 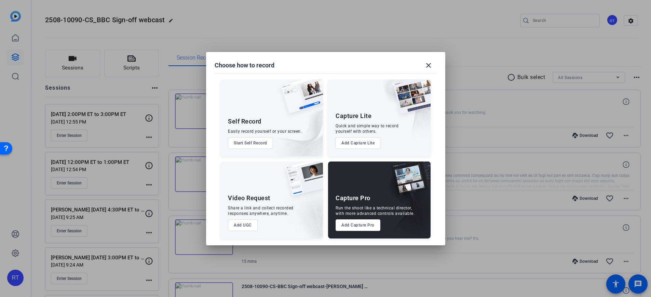 What do you see at coordinates (405, 204) in the screenshot?
I see `img: embarkstudio-capture-pro.png` at bounding box center [405, 204].